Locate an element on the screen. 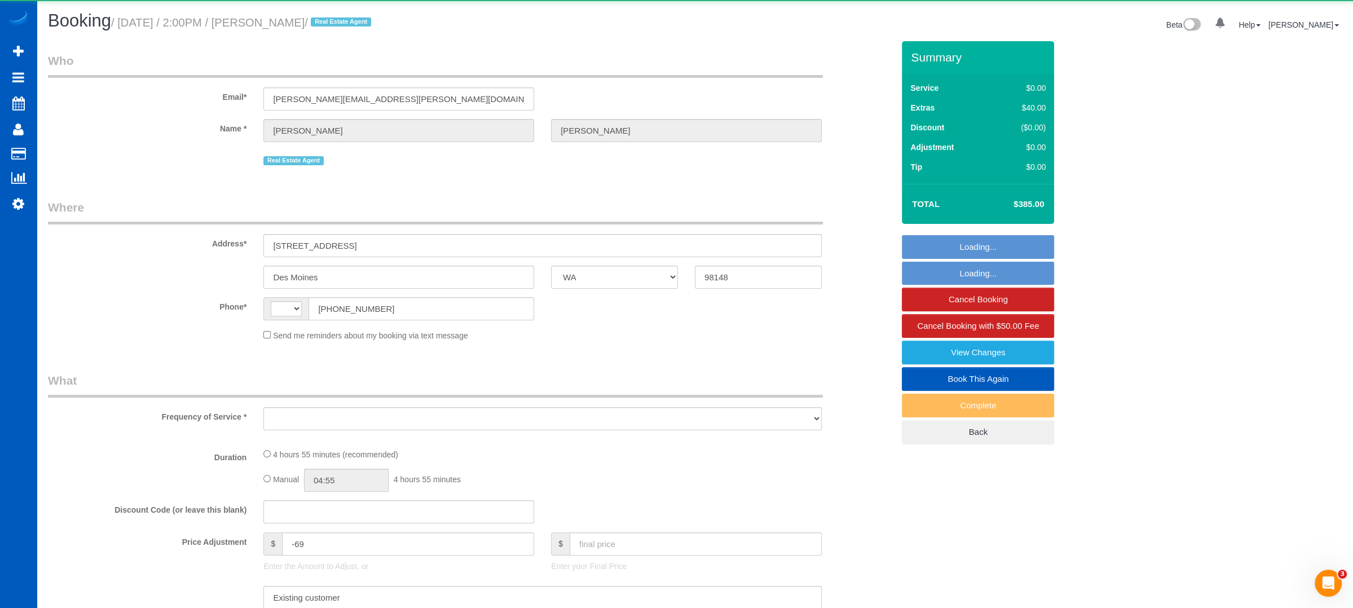  span: 4 hours 55 minutes is located at coordinates (427, 479).